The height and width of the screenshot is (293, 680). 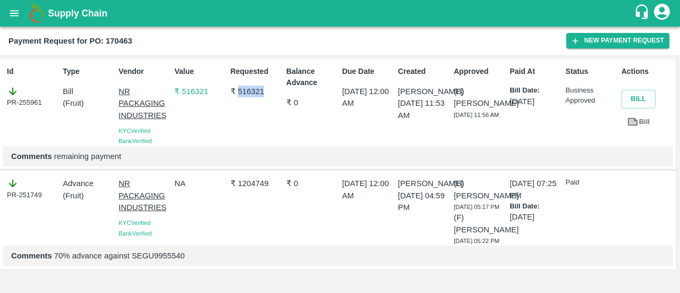 What do you see at coordinates (338, 156) in the screenshot?
I see `p: remaining payment` at bounding box center [338, 156].